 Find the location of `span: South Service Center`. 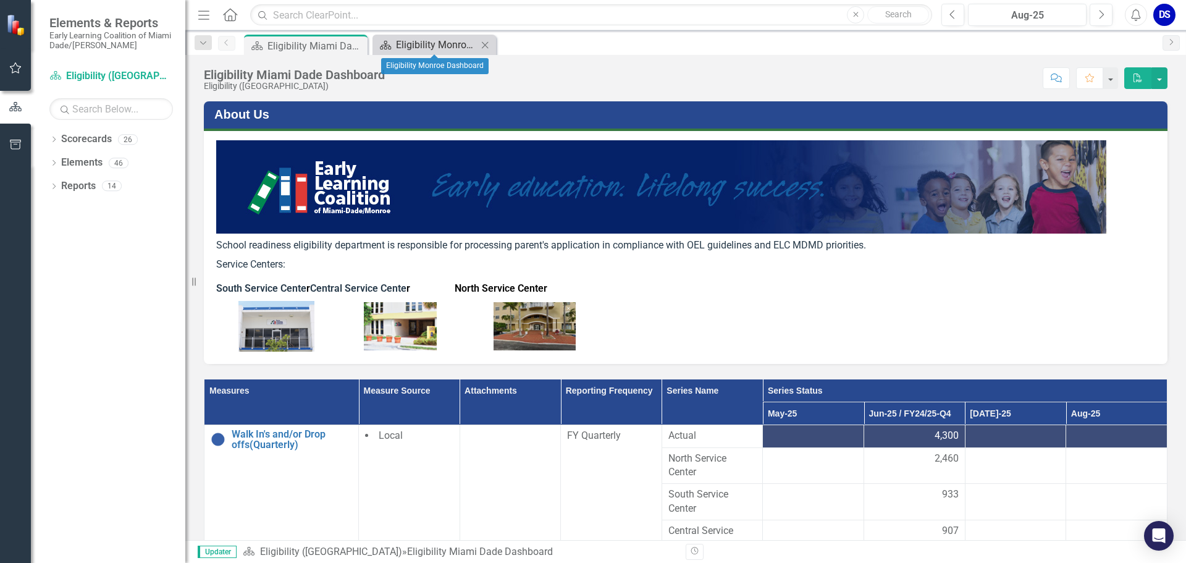

span: South Service Center is located at coordinates (712, 502).